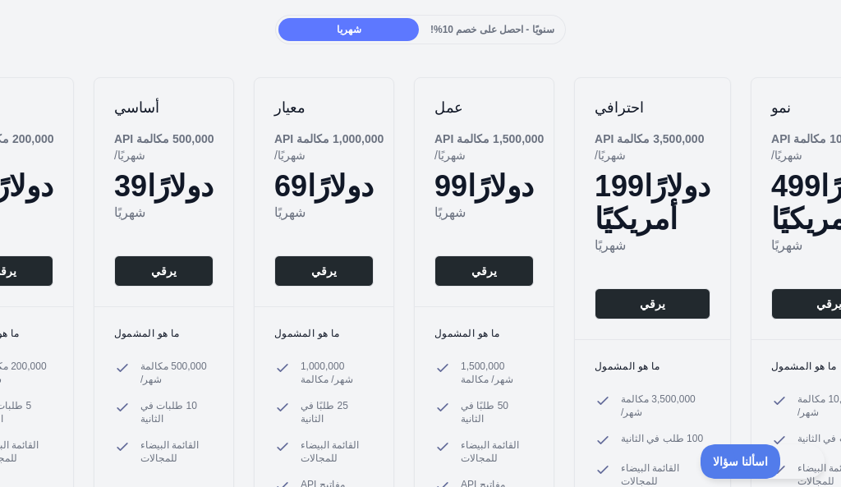 The height and width of the screenshot is (487, 841). Describe the element at coordinates (652, 304) in the screenshot. I see `button: يرقي` at that location.